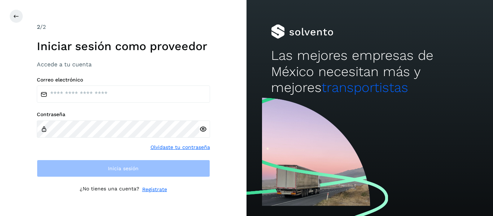 This screenshot has width=493, height=216. Describe the element at coordinates (124, 169) in the screenshot. I see `button: Inicia sesión` at that location.